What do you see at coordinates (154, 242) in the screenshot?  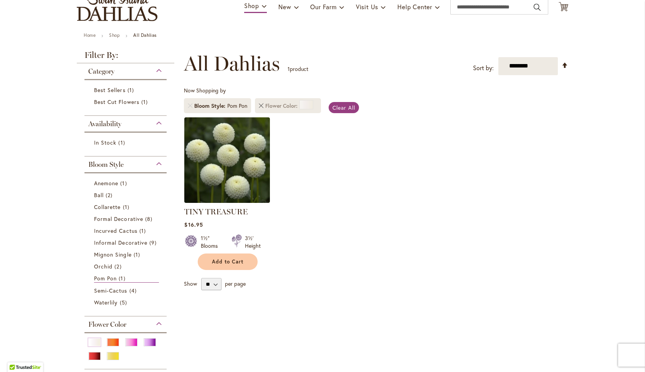 I see `span: 9` at bounding box center [154, 242].